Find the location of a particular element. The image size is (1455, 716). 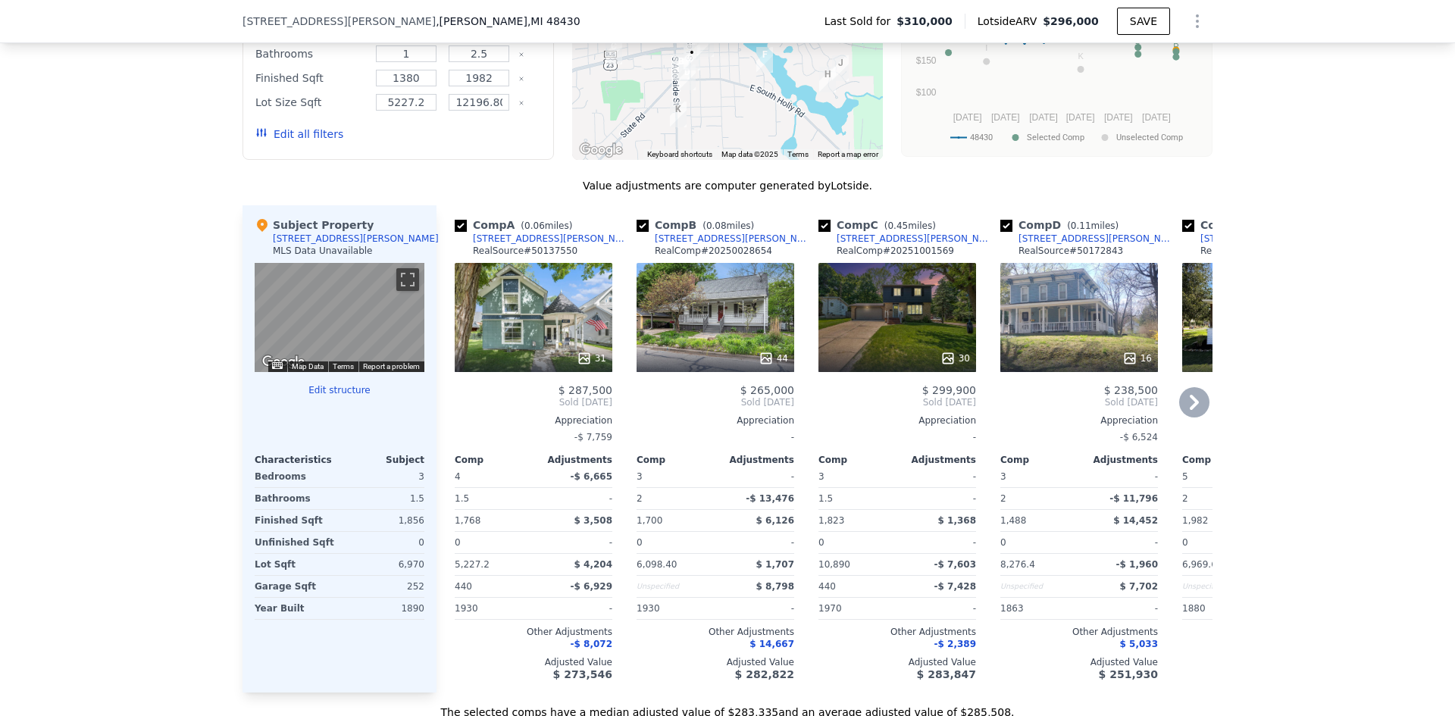

span: 1,768 is located at coordinates (468, 521).